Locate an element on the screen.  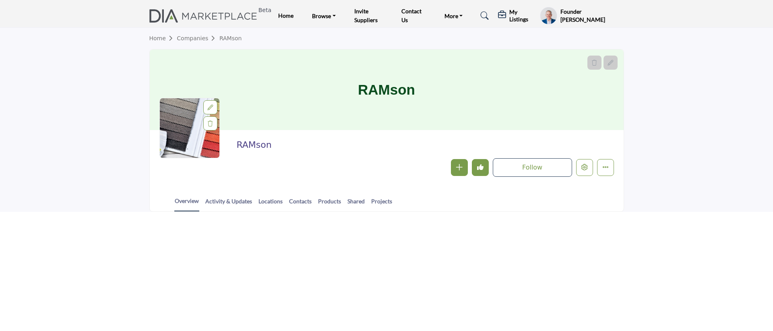
a: RAMson is located at coordinates (231, 38).